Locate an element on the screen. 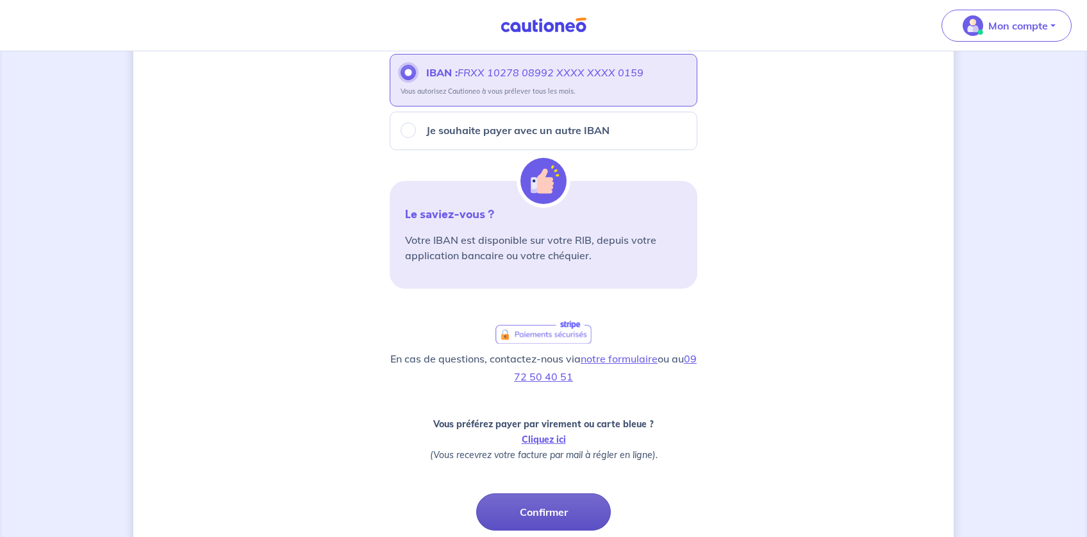 This screenshot has height=537, width=1087. button: Confirmer is located at coordinates (544, 512).